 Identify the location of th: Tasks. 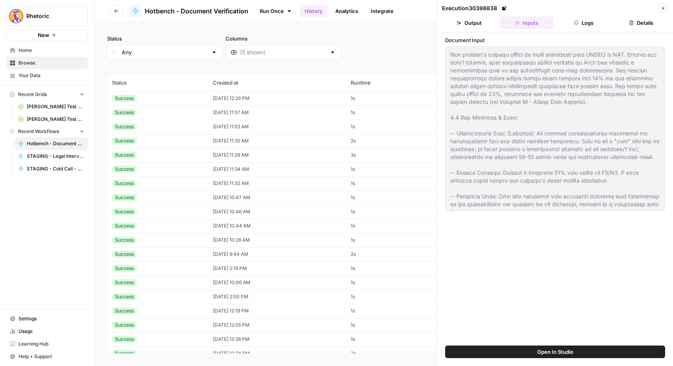
(465, 83).